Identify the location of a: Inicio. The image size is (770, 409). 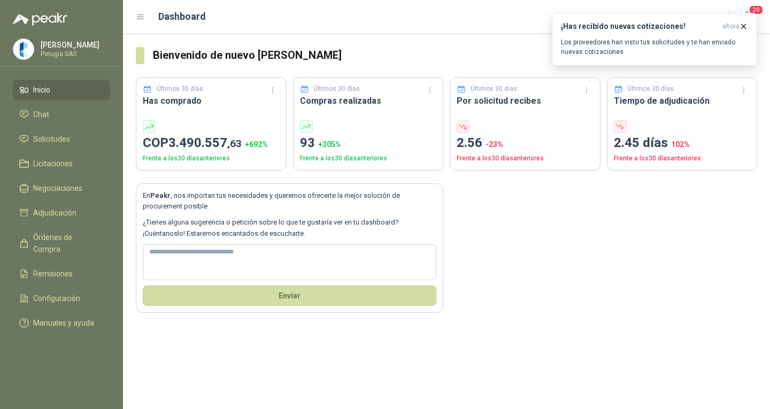
(61, 90).